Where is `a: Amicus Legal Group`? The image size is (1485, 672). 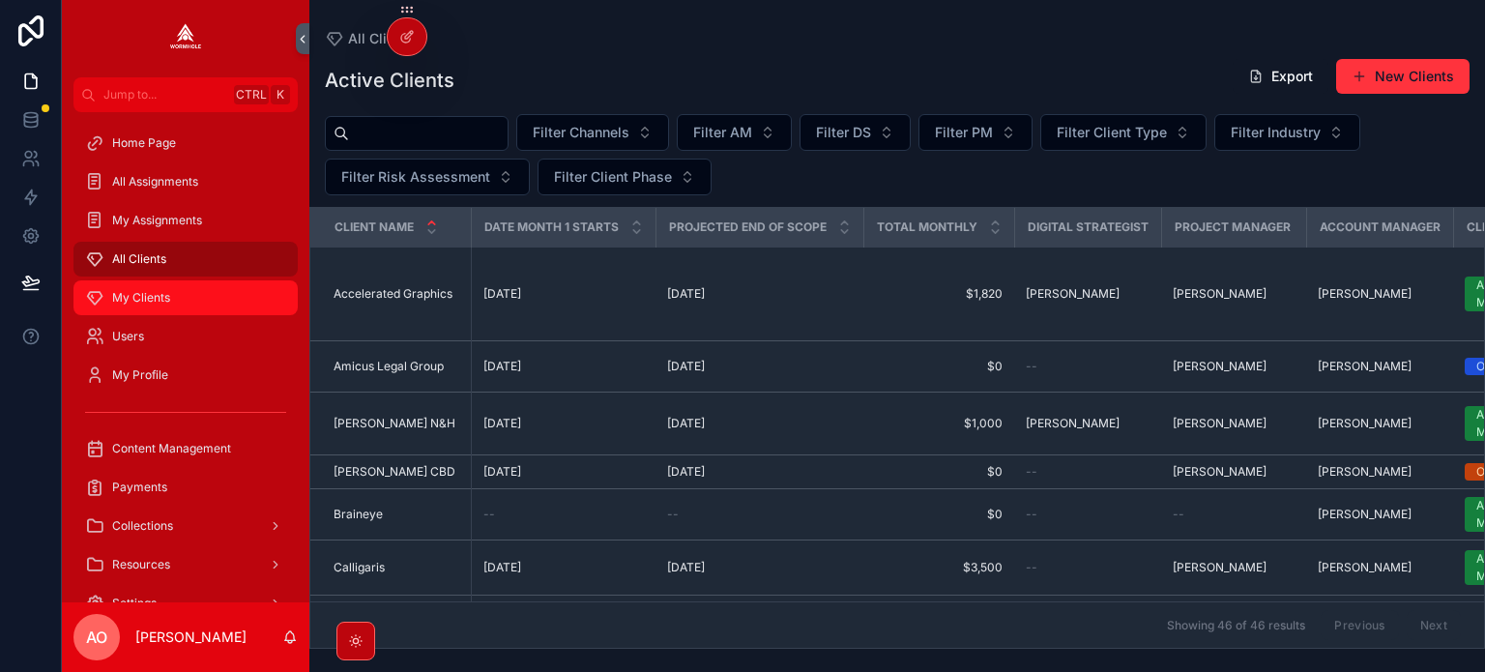
a: Amicus Legal Group is located at coordinates (396, 366).